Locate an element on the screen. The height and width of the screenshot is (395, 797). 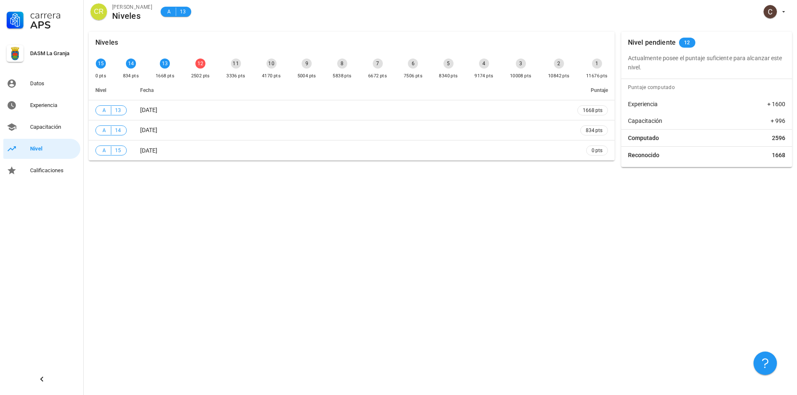
div: 5838 pts is located at coordinates (342, 76).